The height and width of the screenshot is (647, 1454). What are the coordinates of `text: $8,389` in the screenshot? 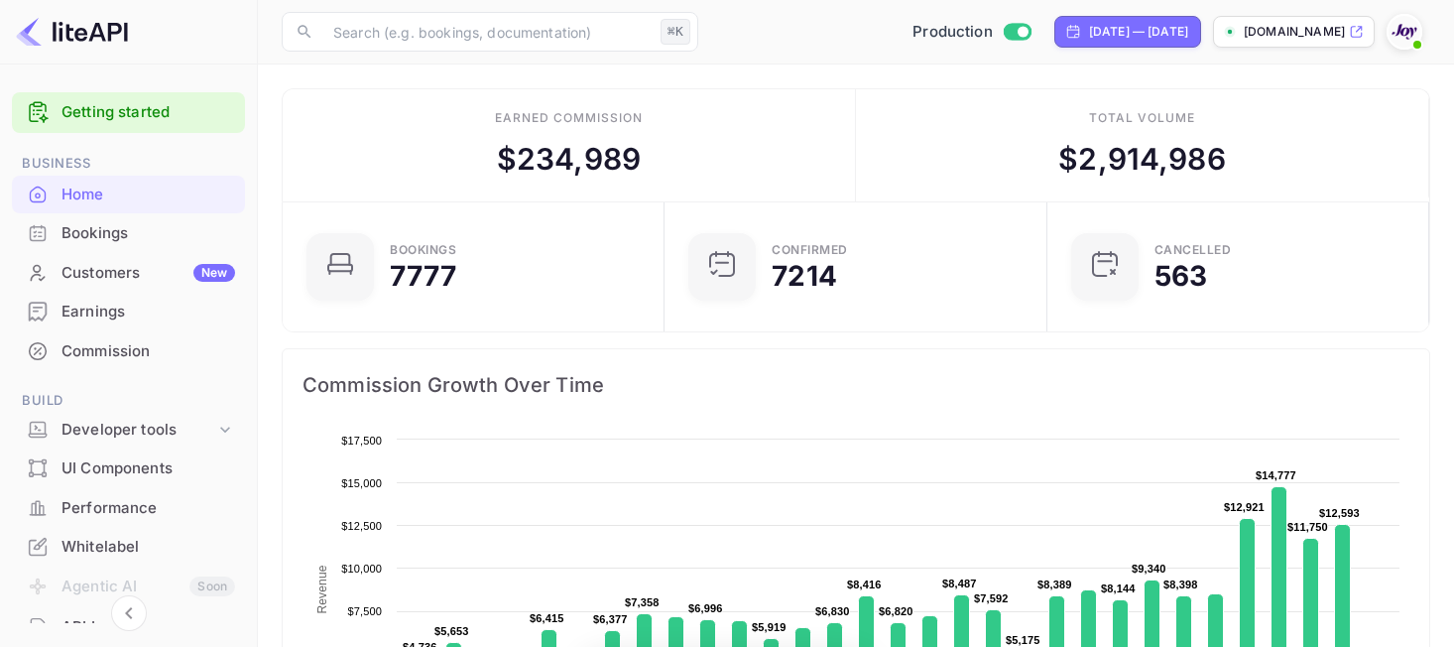 It's located at (1054, 584).